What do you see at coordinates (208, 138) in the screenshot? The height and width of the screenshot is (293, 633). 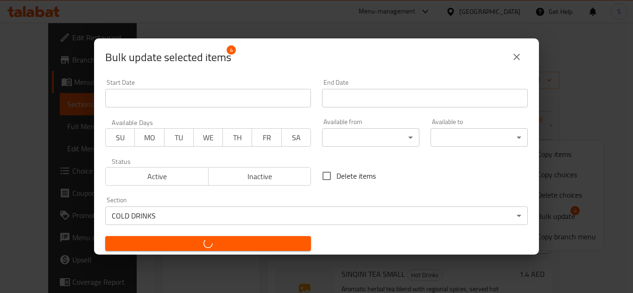 I see `button: WE` at bounding box center [208, 138].